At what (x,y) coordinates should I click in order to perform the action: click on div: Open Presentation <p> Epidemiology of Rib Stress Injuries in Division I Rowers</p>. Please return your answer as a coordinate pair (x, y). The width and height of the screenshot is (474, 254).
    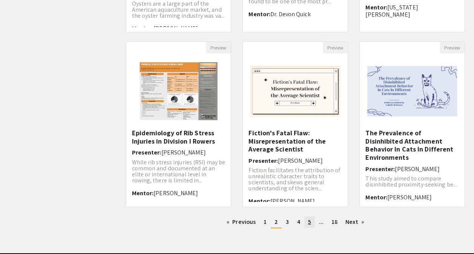
    Looking at the image, I should click on (179, 125).